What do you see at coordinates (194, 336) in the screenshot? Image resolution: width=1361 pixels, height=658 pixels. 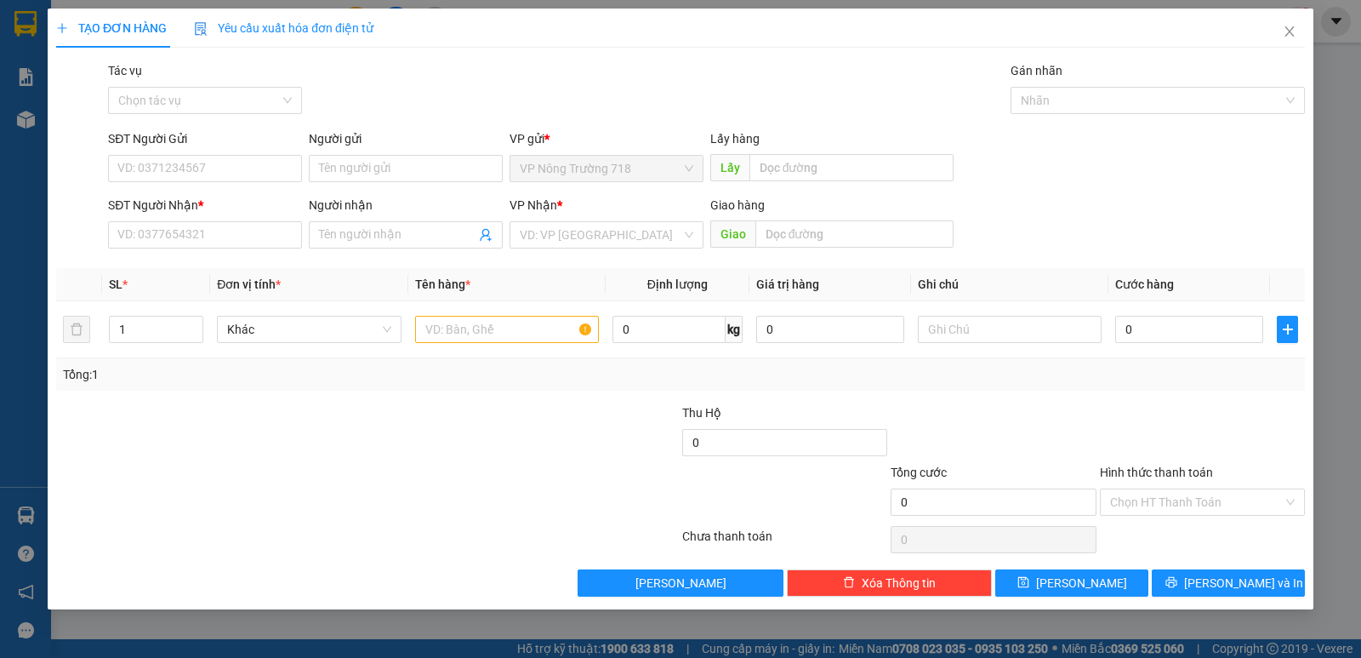 I see `span: down` at bounding box center [194, 336].